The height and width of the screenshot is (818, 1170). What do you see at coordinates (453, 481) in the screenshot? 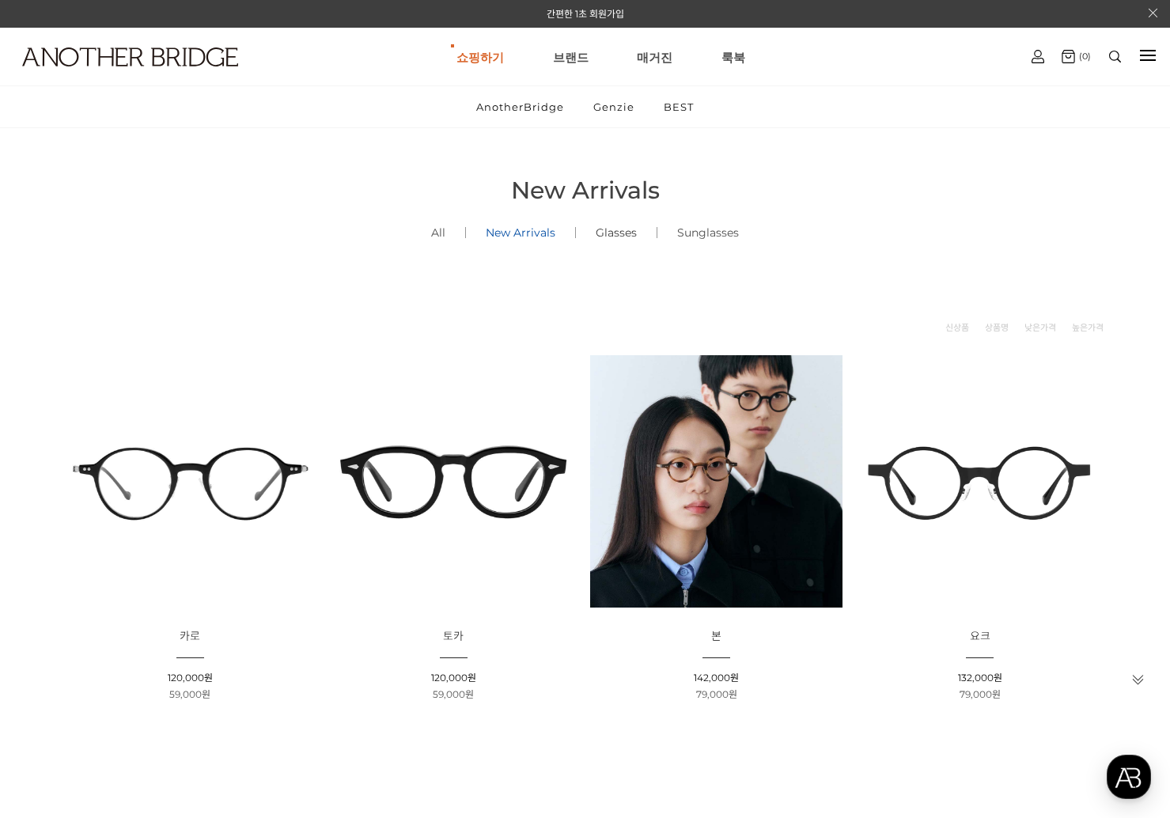
I see `img: 토카 아세테이트 뿔테 안경 이미지` at bounding box center [453, 481].